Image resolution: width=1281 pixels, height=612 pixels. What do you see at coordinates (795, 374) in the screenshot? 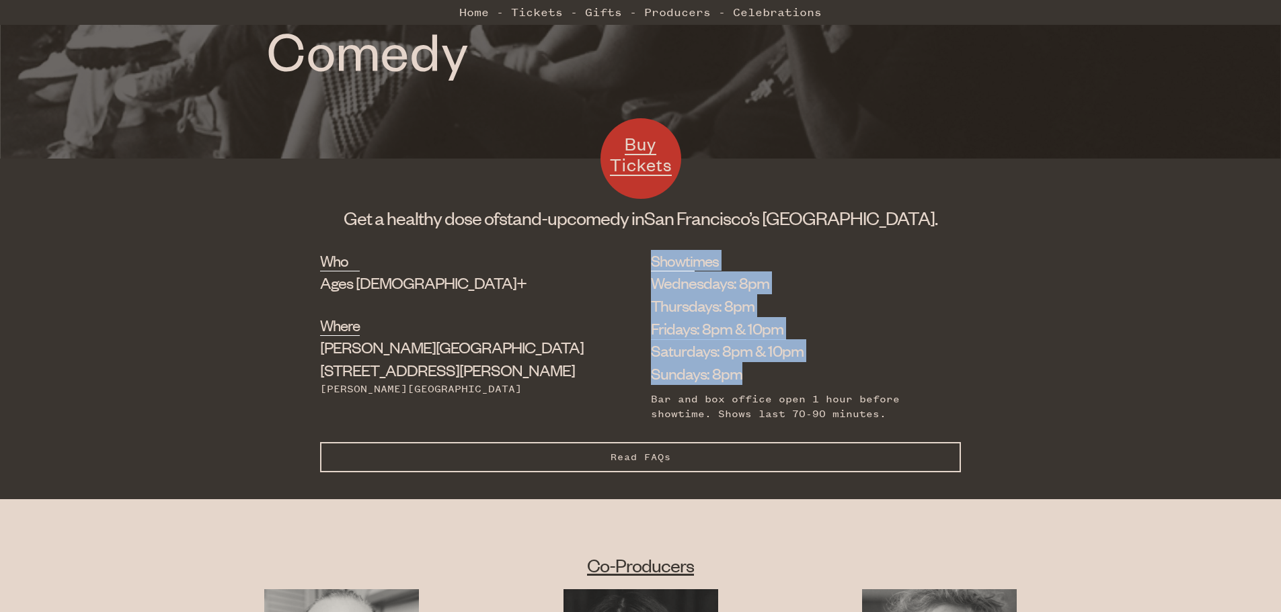
I see `li: Sundays: 8pm` at bounding box center [795, 374].